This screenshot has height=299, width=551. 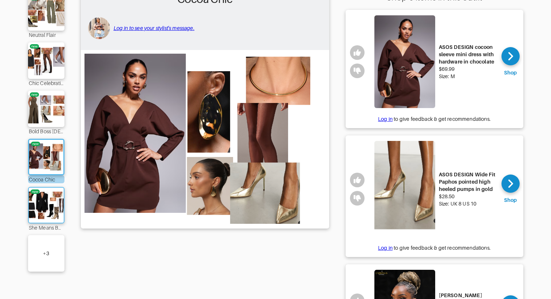 I want to click on img: Outfit She Means Business, so click(x=46, y=205).